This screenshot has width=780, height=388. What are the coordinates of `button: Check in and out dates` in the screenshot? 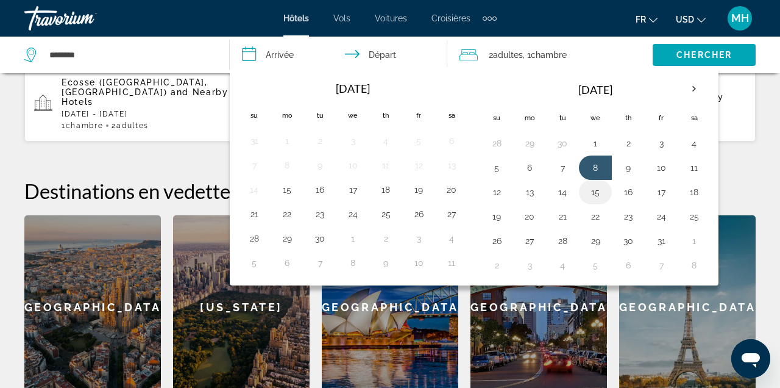 It's located at (338, 55).